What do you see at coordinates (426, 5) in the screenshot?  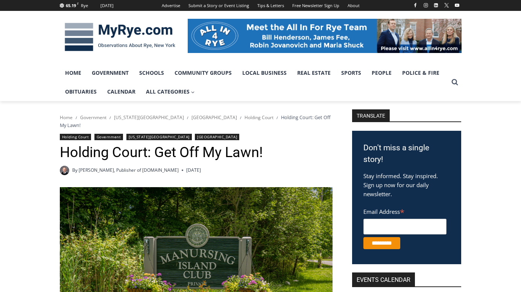 I see `a: Instagram` at bounding box center [426, 5].